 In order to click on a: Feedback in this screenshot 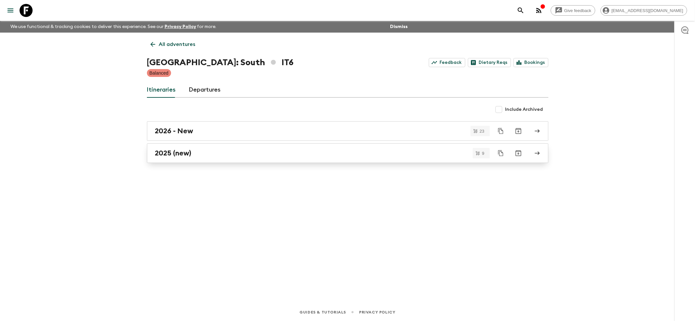, I will do `click(447, 63)`.